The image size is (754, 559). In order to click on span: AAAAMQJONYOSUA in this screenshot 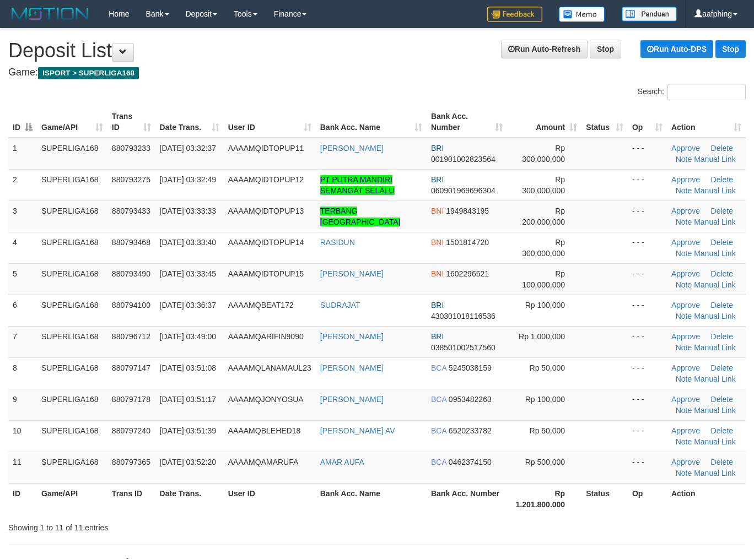, I will do `click(266, 400)`.